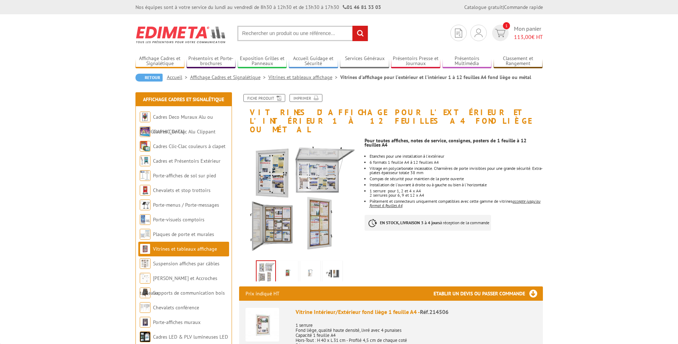  What do you see at coordinates (484, 7) in the screenshot?
I see `a: Catalogue gratuit` at bounding box center [484, 7].